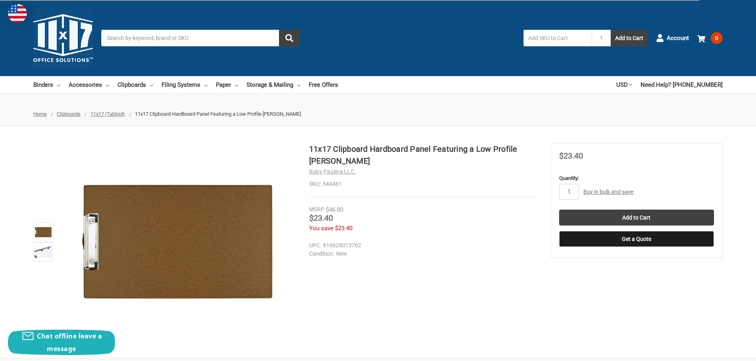  Describe the element at coordinates (636, 179) in the screenshot. I see `label: Quantity:` at that location.